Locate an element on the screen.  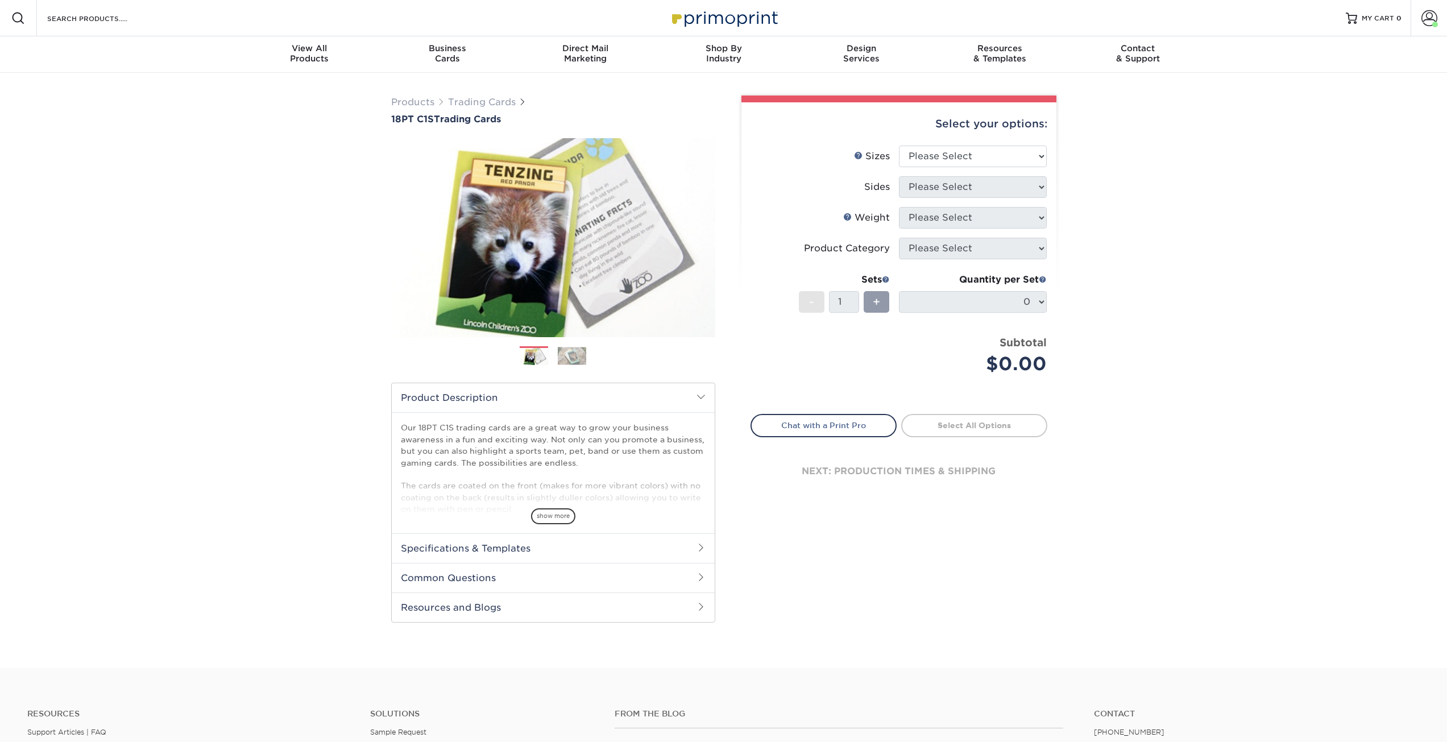
div: Sizes is located at coordinates (872, 156).